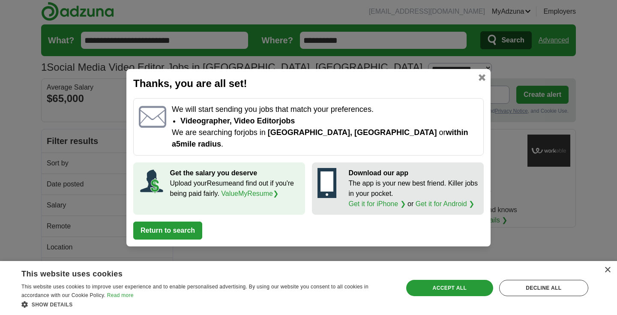 This screenshot has width=617, height=315. I want to click on h2: Thanks, you are all set!, so click(308, 84).